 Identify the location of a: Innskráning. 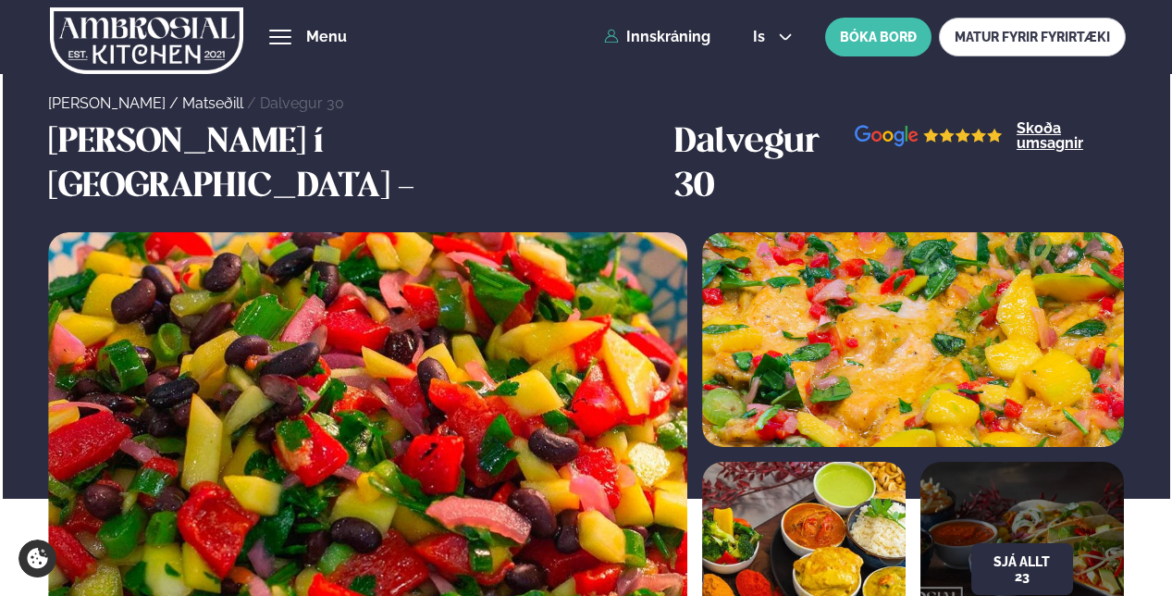
(657, 37).